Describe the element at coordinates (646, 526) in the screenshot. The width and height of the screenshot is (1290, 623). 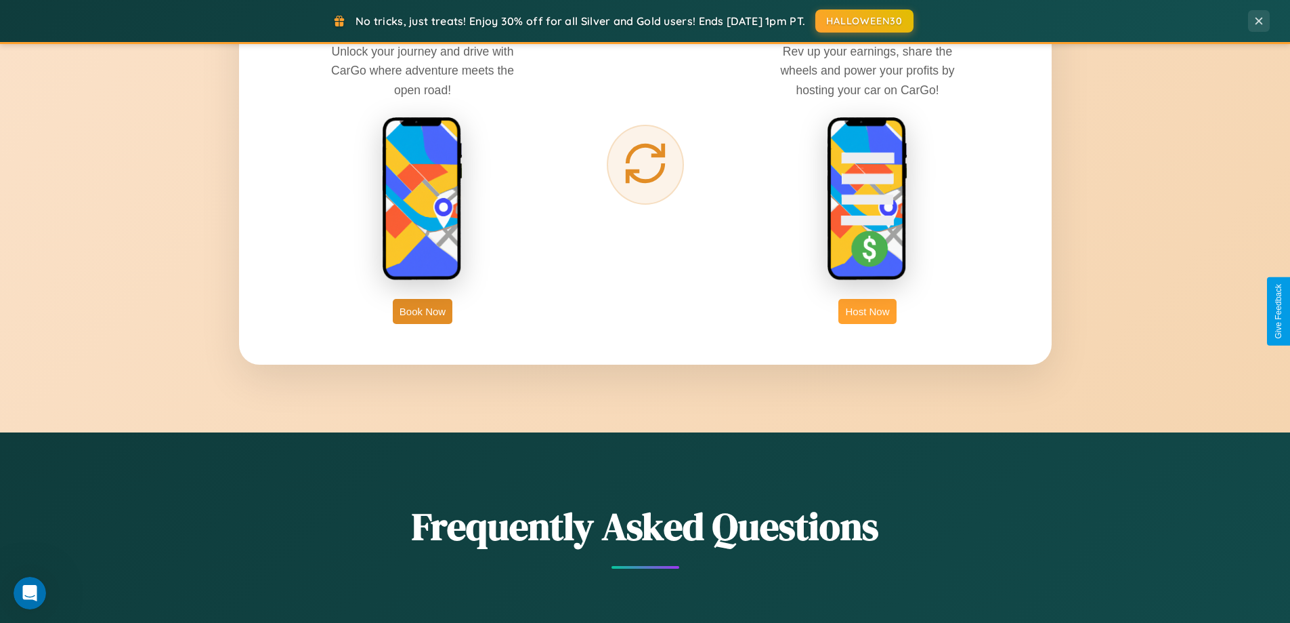
I see `h2: Frequently Asked Questions` at that location.